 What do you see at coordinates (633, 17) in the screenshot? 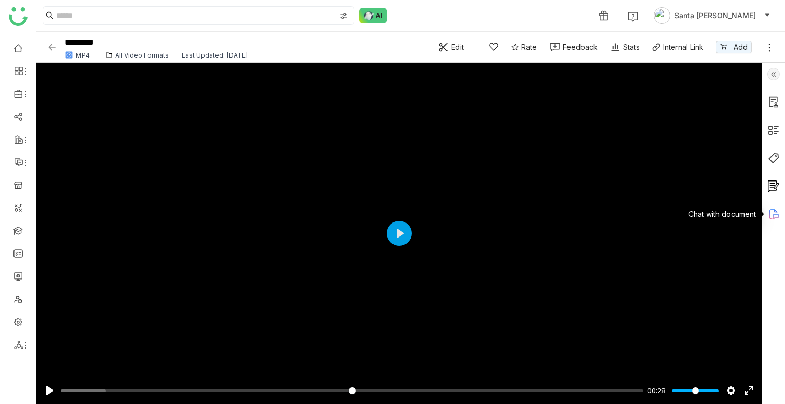
I see `img: help.svg` at bounding box center [633, 17].